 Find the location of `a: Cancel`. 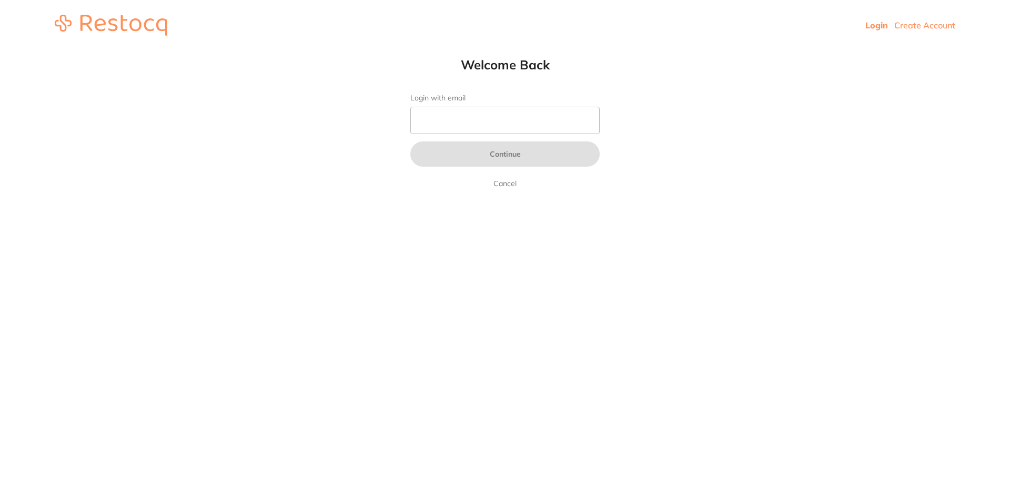

a: Cancel is located at coordinates (505, 184).